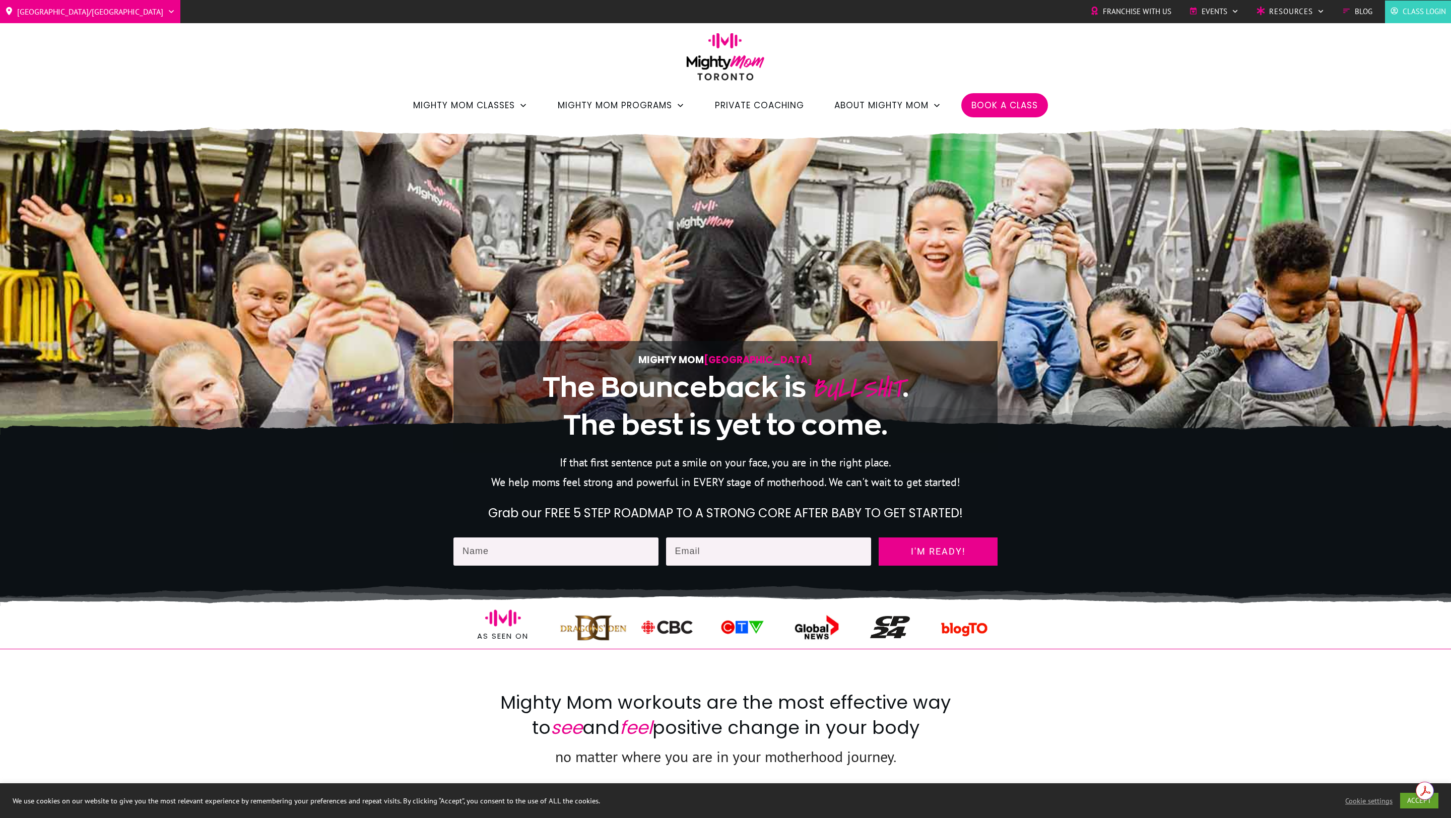  What do you see at coordinates (725, 717) in the screenshot?
I see `h2: Mighty Mom workouts are the most effective way to and positive change in your body` at bounding box center [725, 717].